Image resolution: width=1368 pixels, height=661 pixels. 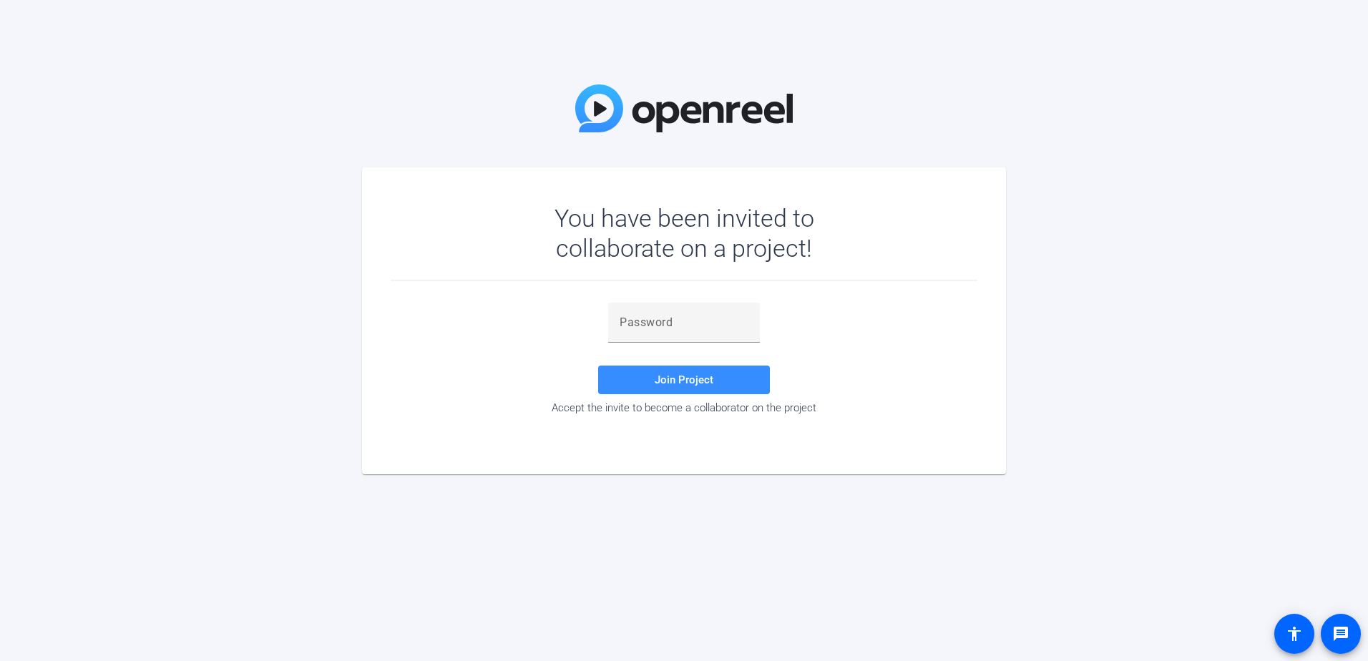 What do you see at coordinates (1295, 634) in the screenshot?
I see `mat-icon: accessibility` at bounding box center [1295, 634].